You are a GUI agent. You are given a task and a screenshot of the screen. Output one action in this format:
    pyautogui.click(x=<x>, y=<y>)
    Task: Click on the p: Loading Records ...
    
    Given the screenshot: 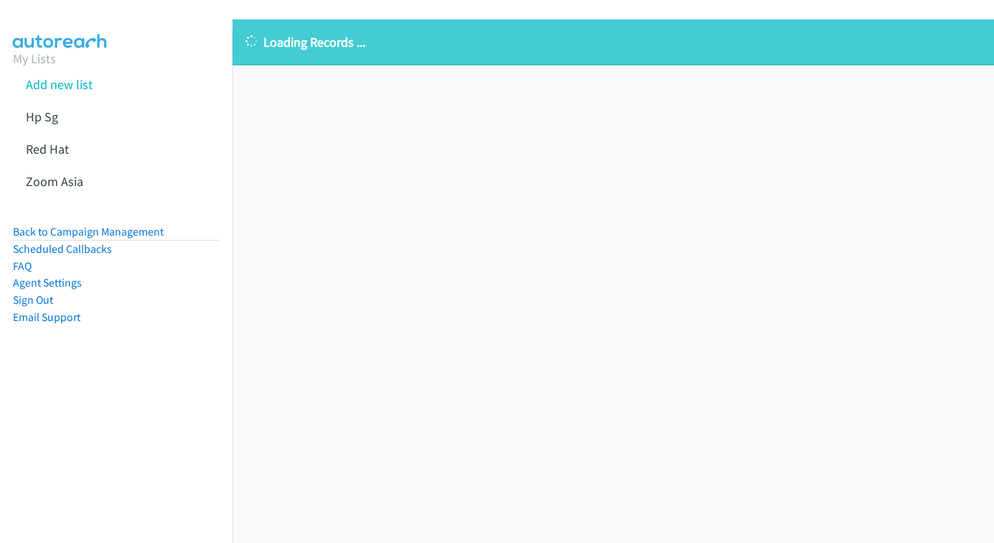 What is the action you would take?
    pyautogui.click(x=613, y=42)
    